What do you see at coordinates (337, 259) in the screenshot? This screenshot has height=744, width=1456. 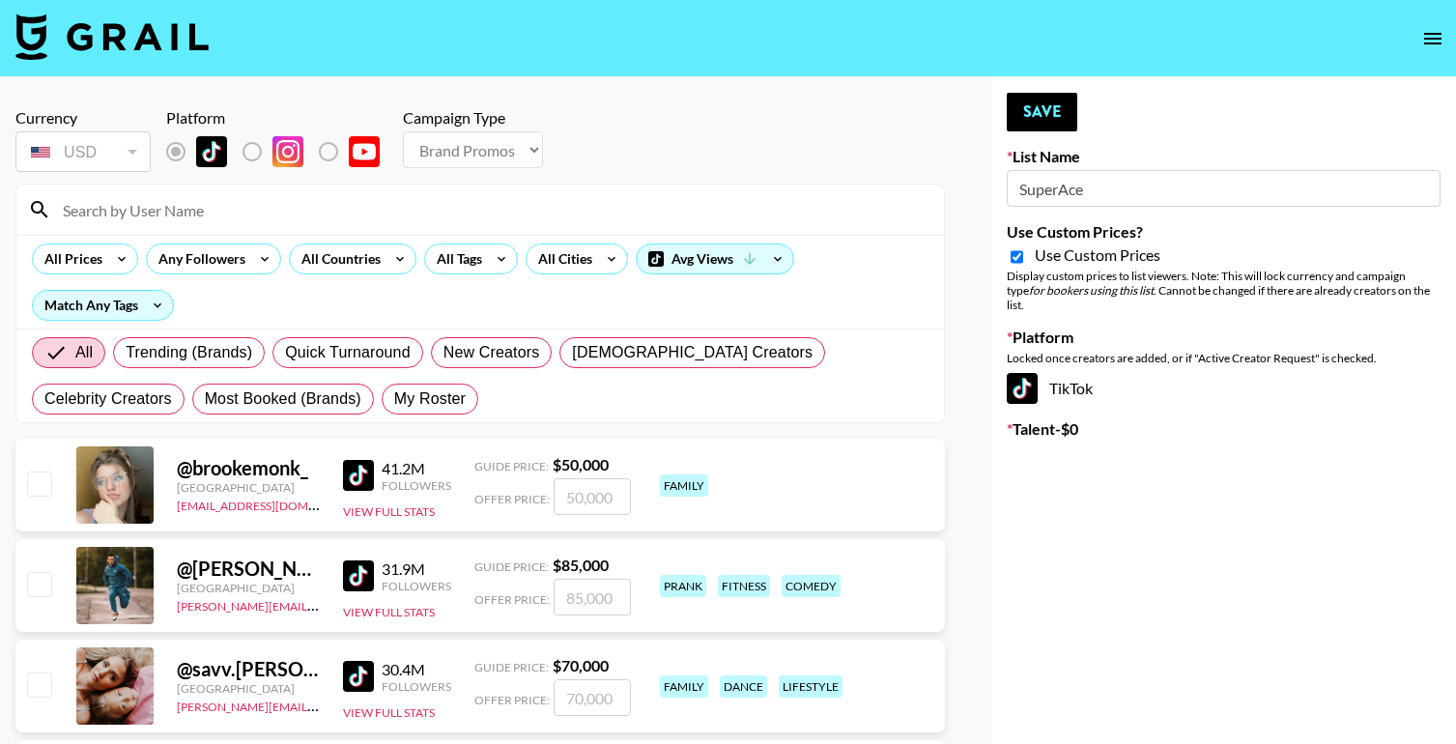 I see `div: All Countries` at bounding box center [337, 259].